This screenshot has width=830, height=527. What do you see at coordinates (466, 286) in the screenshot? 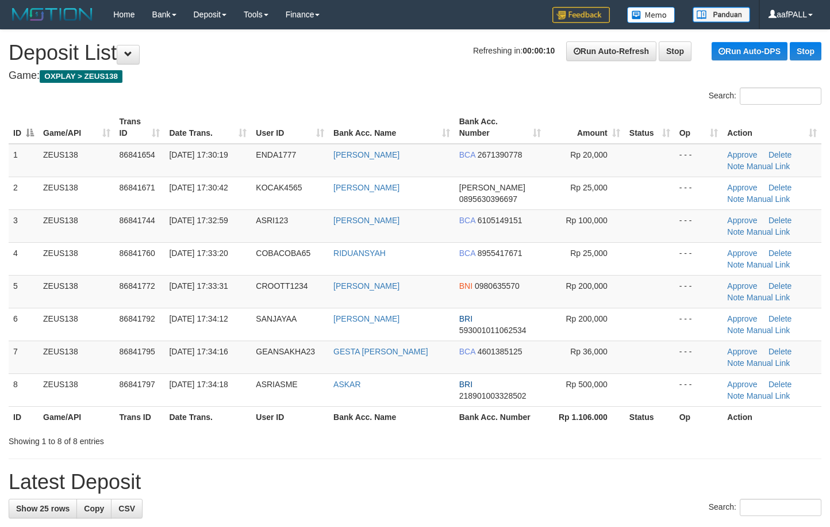
I see `span: BNI` at bounding box center [466, 286].